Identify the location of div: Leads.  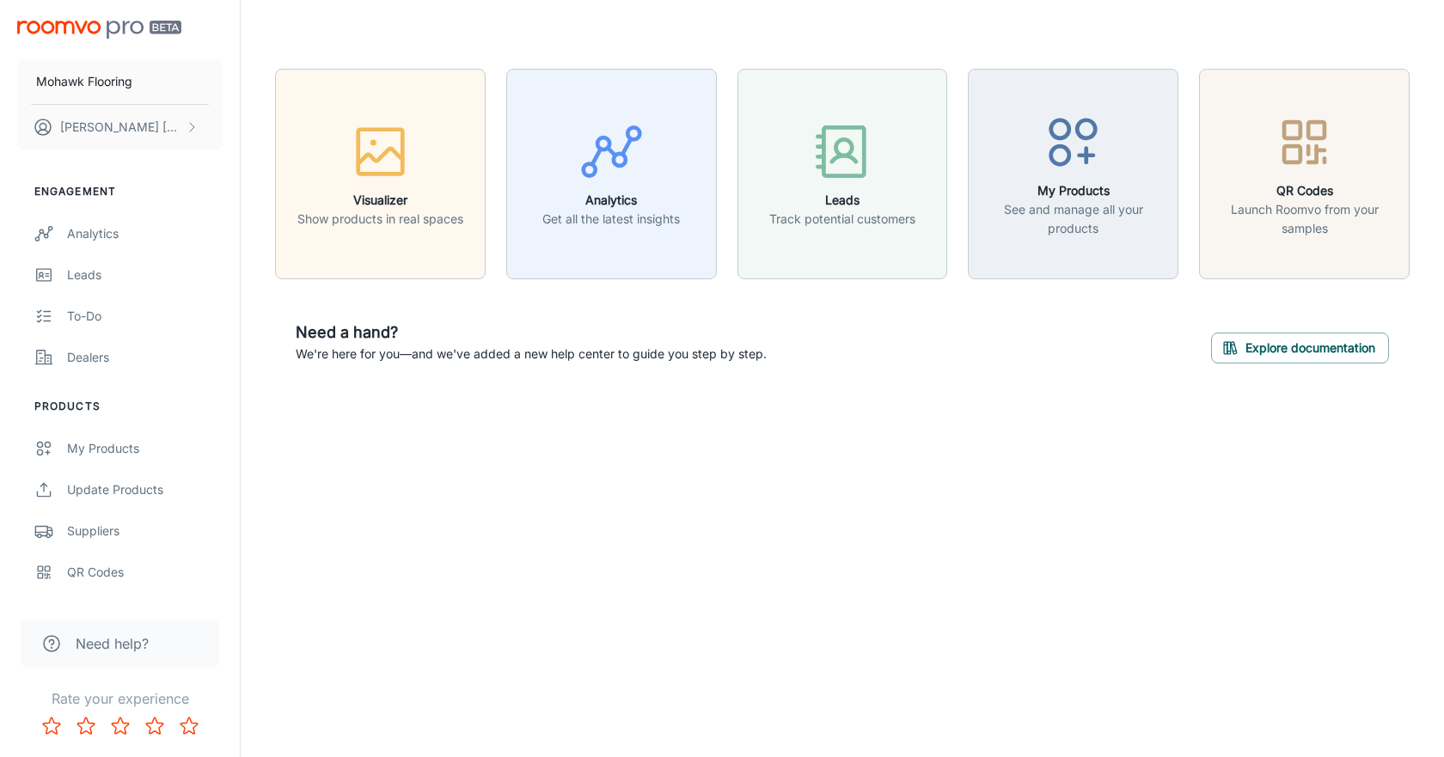
(144, 275).